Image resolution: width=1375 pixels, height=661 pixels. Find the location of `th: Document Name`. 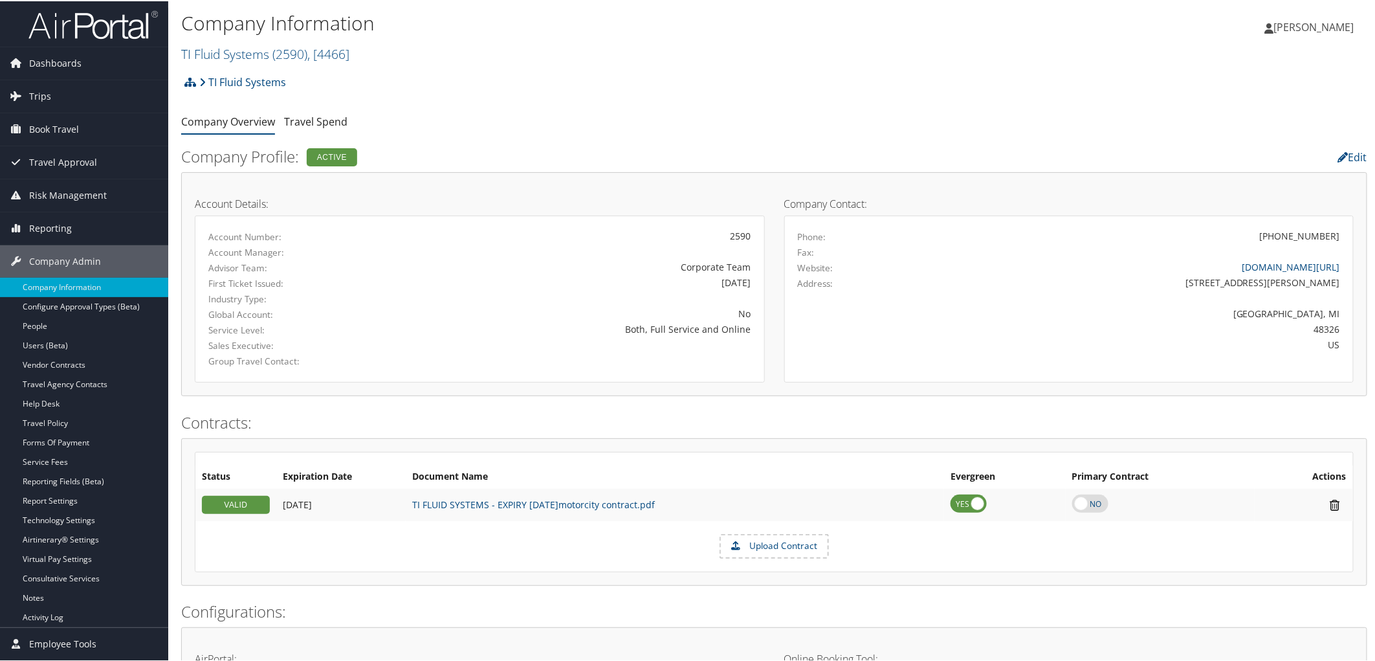

th: Document Name is located at coordinates (675, 476).